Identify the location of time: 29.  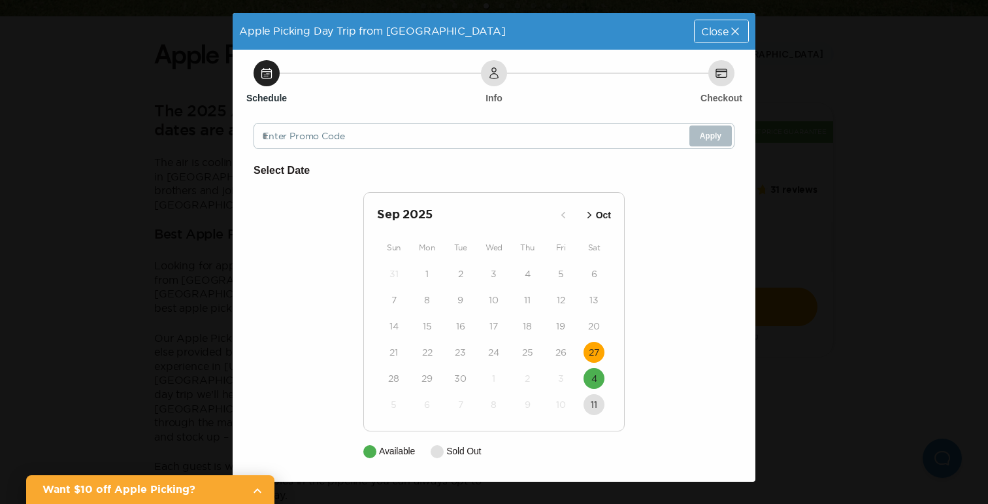
(427, 378).